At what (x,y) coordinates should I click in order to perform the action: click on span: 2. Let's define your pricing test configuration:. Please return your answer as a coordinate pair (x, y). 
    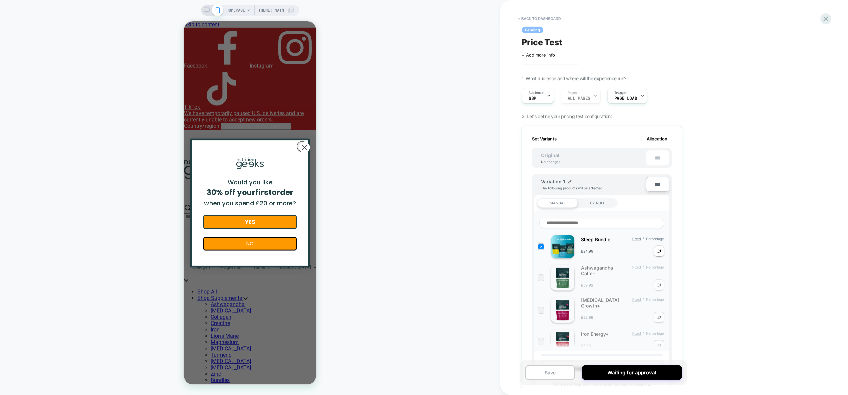
    Looking at the image, I should click on (566, 116).